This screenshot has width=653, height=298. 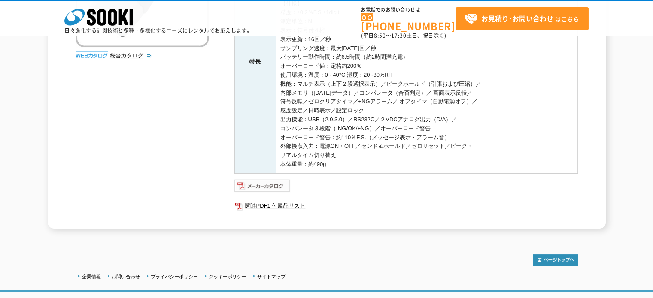 I want to click on a: 関連PDF1 付属品リスト, so click(x=406, y=206).